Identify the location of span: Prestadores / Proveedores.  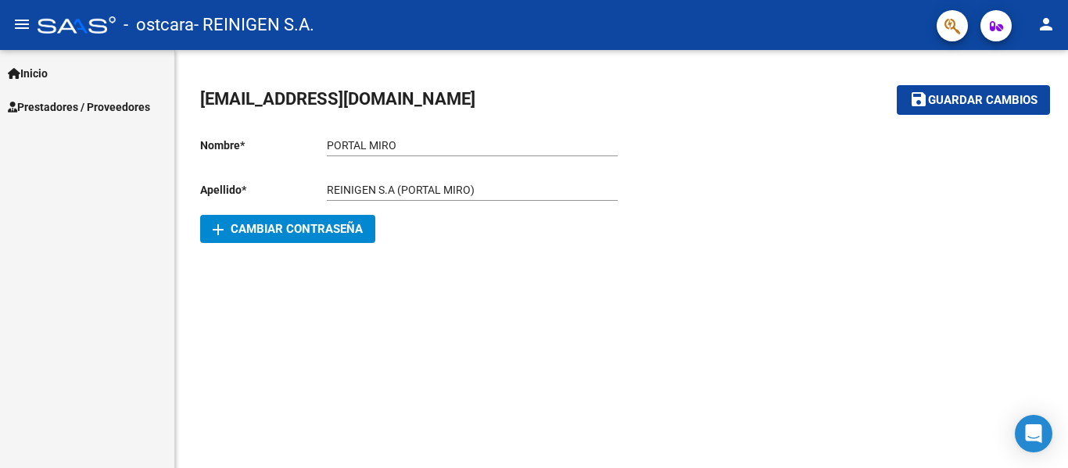
(79, 107).